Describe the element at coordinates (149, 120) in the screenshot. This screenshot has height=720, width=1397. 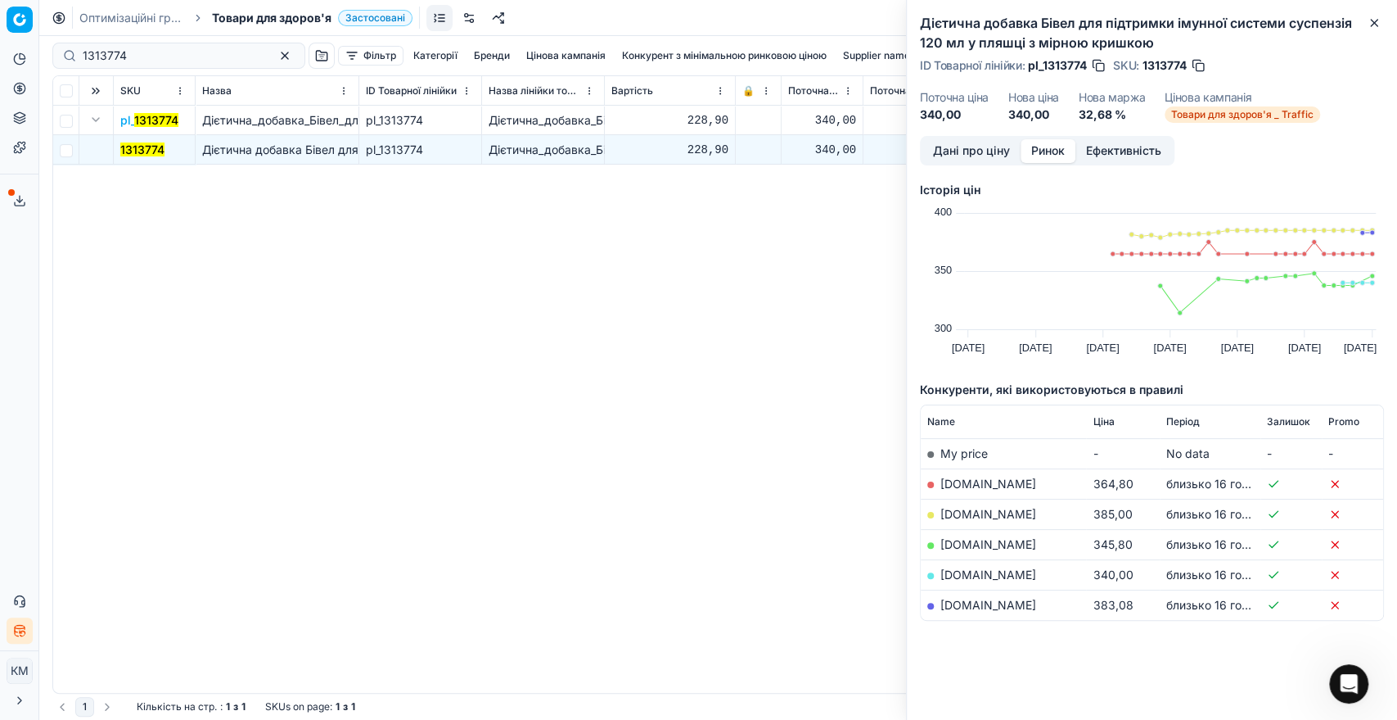
I see `span: pl_` at that location.